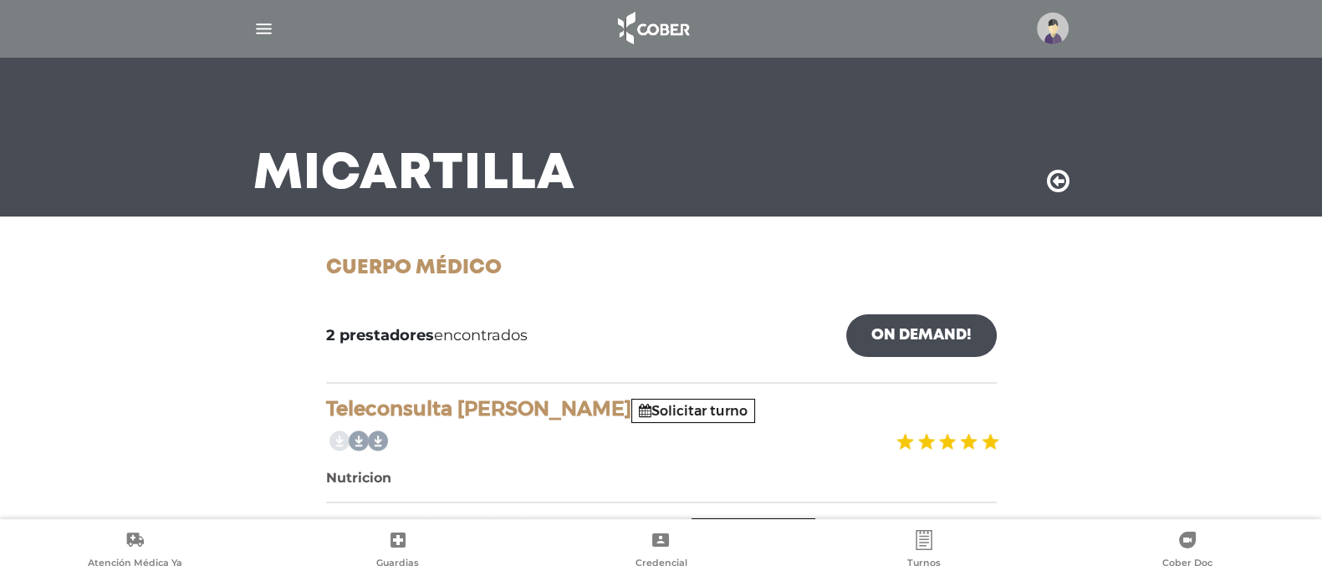 Image resolution: width=1322 pixels, height=576 pixels. I want to click on a: Solicitar turno, so click(693, 410).